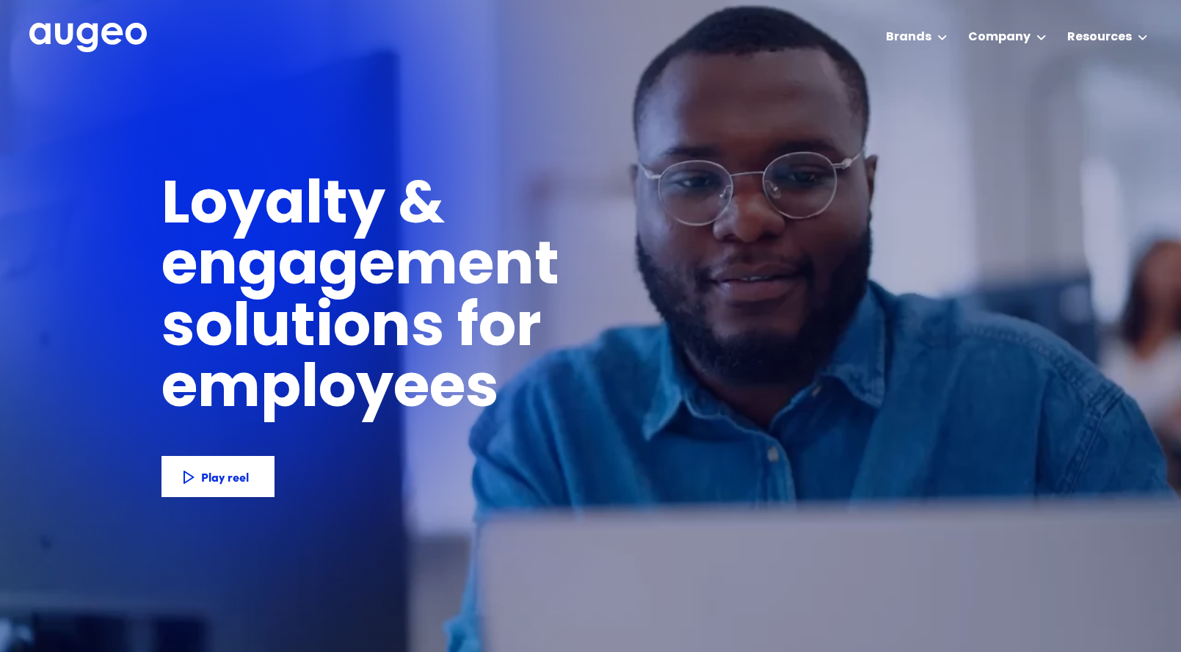  What do you see at coordinates (343, 390) in the screenshot?
I see `h1: employees` at bounding box center [343, 390].